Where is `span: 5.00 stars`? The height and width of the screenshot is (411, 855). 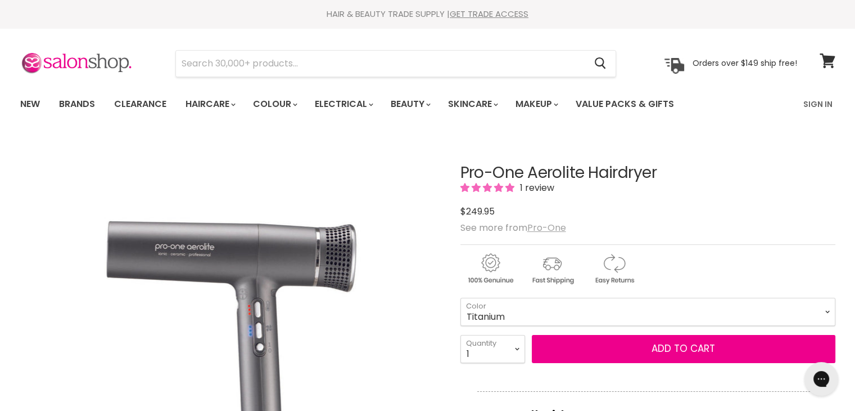 span: 5.00 stars is located at coordinates (489, 187).